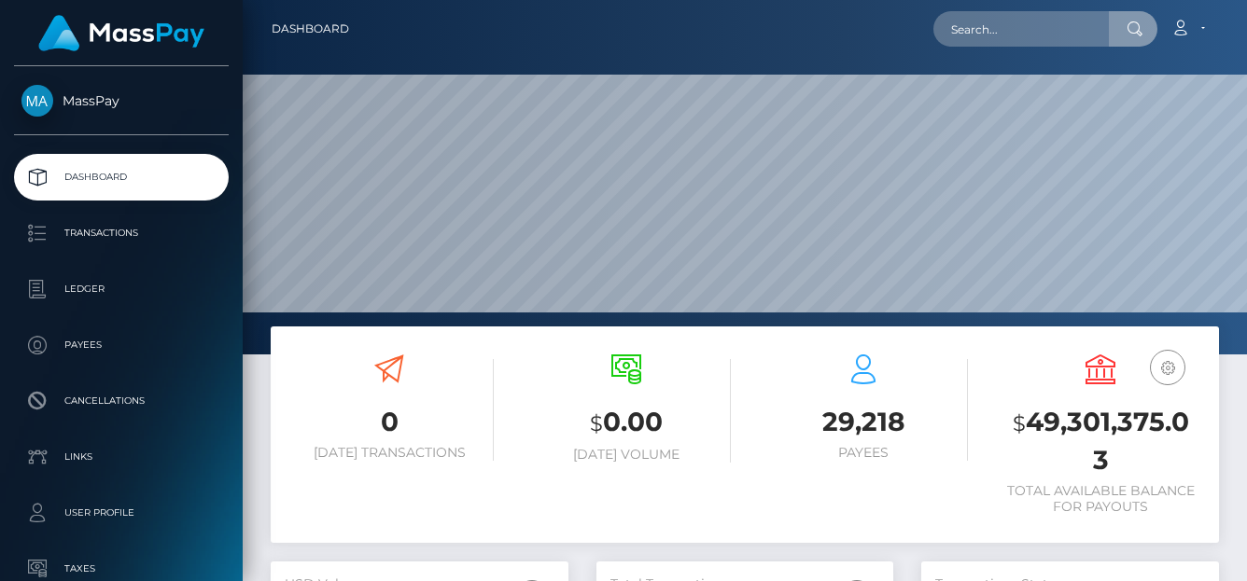  Describe the element at coordinates (37, 101) in the screenshot. I see `img: MassPay` at that location.